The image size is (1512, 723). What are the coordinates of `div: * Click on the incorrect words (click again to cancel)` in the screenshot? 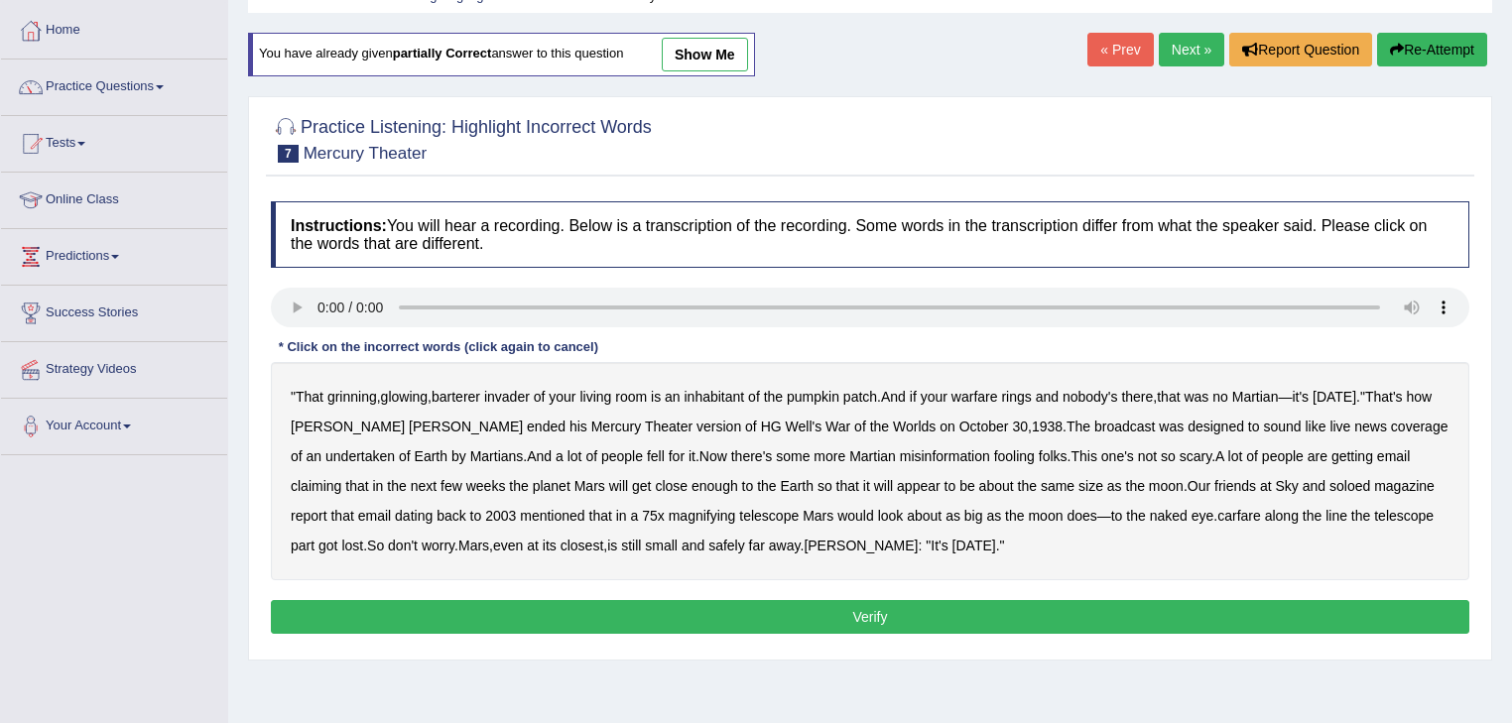 It's located at (438, 346).